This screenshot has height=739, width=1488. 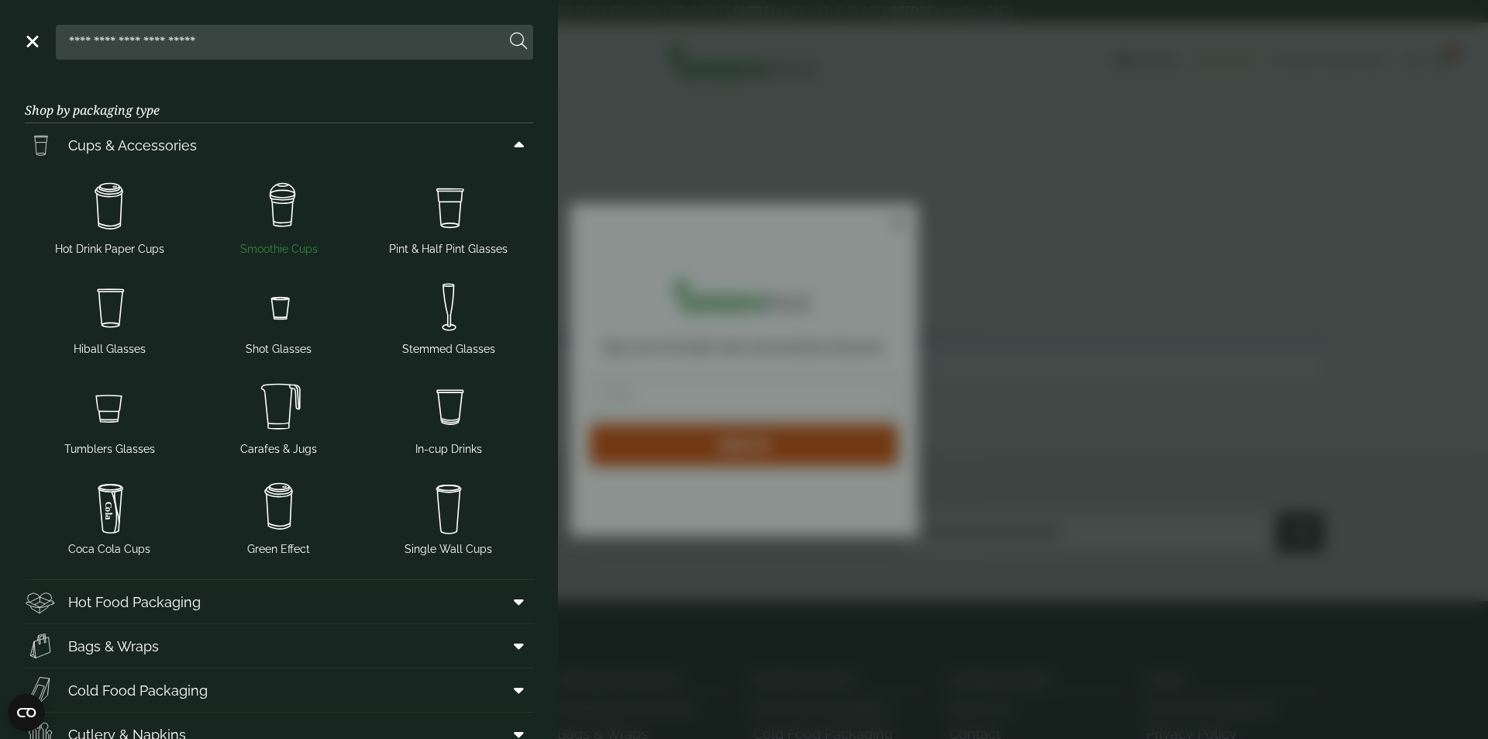 I want to click on img: Hiball.svg, so click(x=109, y=307).